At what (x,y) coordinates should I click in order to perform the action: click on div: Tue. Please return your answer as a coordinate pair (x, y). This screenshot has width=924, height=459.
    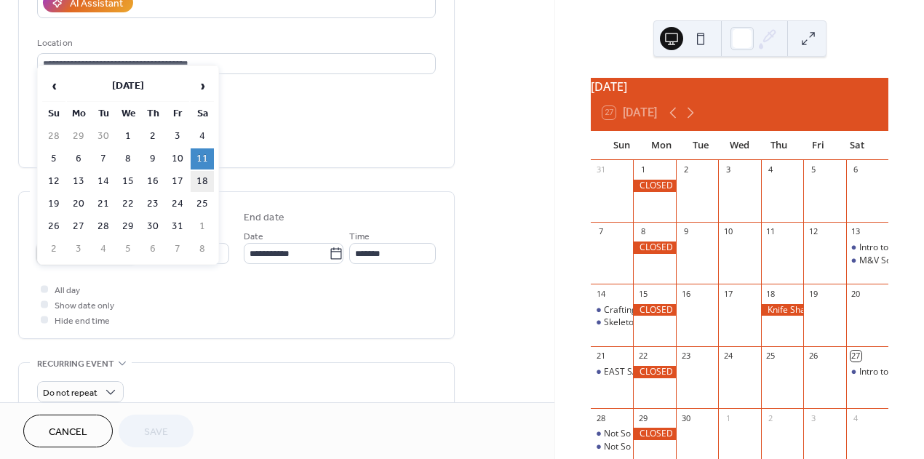
    Looking at the image, I should click on (701, 146).